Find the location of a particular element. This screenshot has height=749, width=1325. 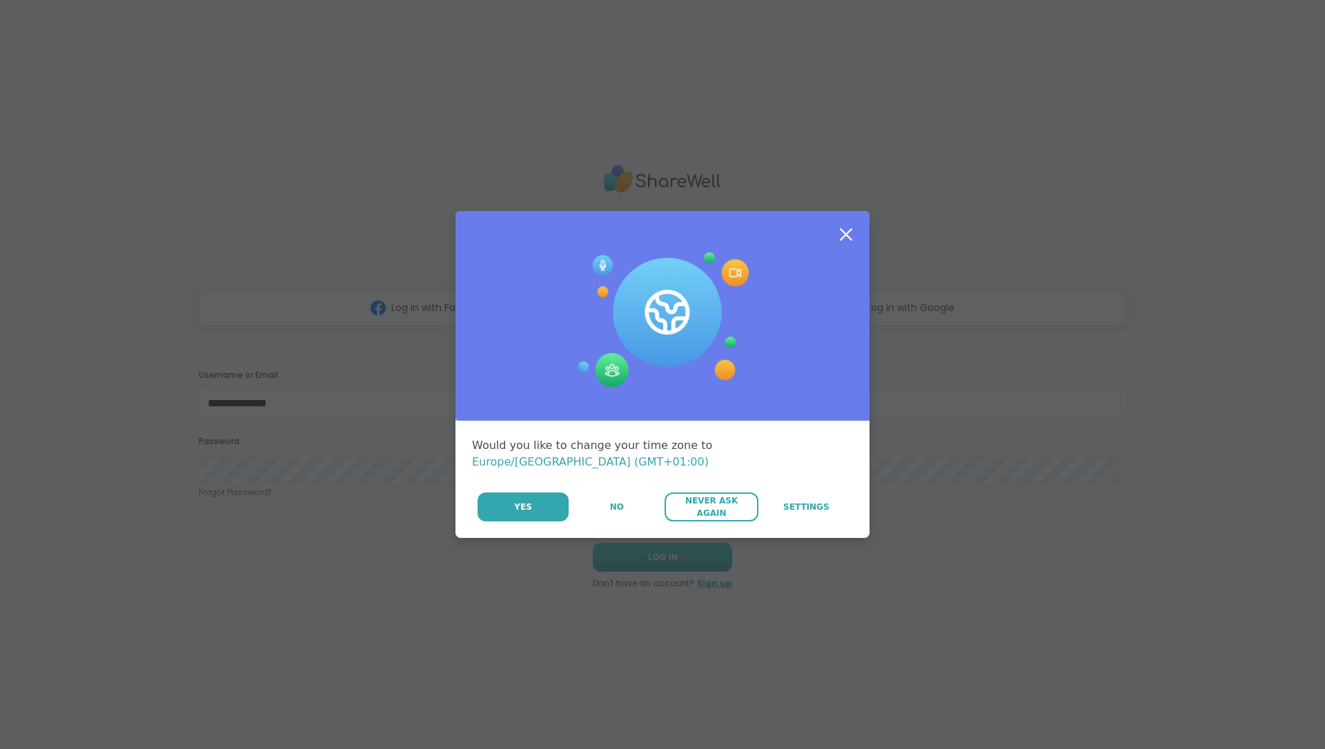

span: No is located at coordinates (617, 507).